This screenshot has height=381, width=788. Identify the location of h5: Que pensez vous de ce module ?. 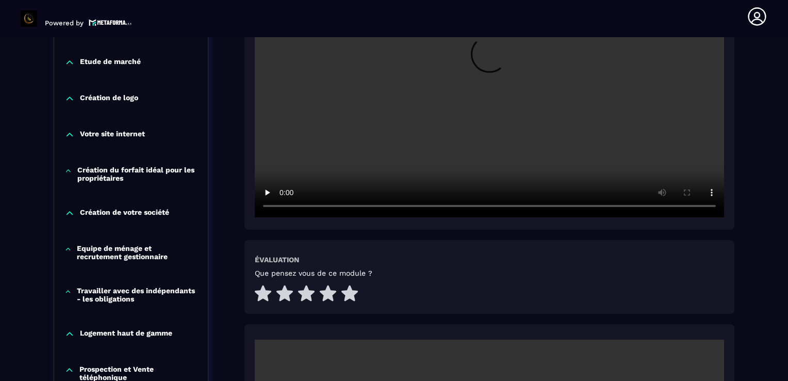
(314, 273).